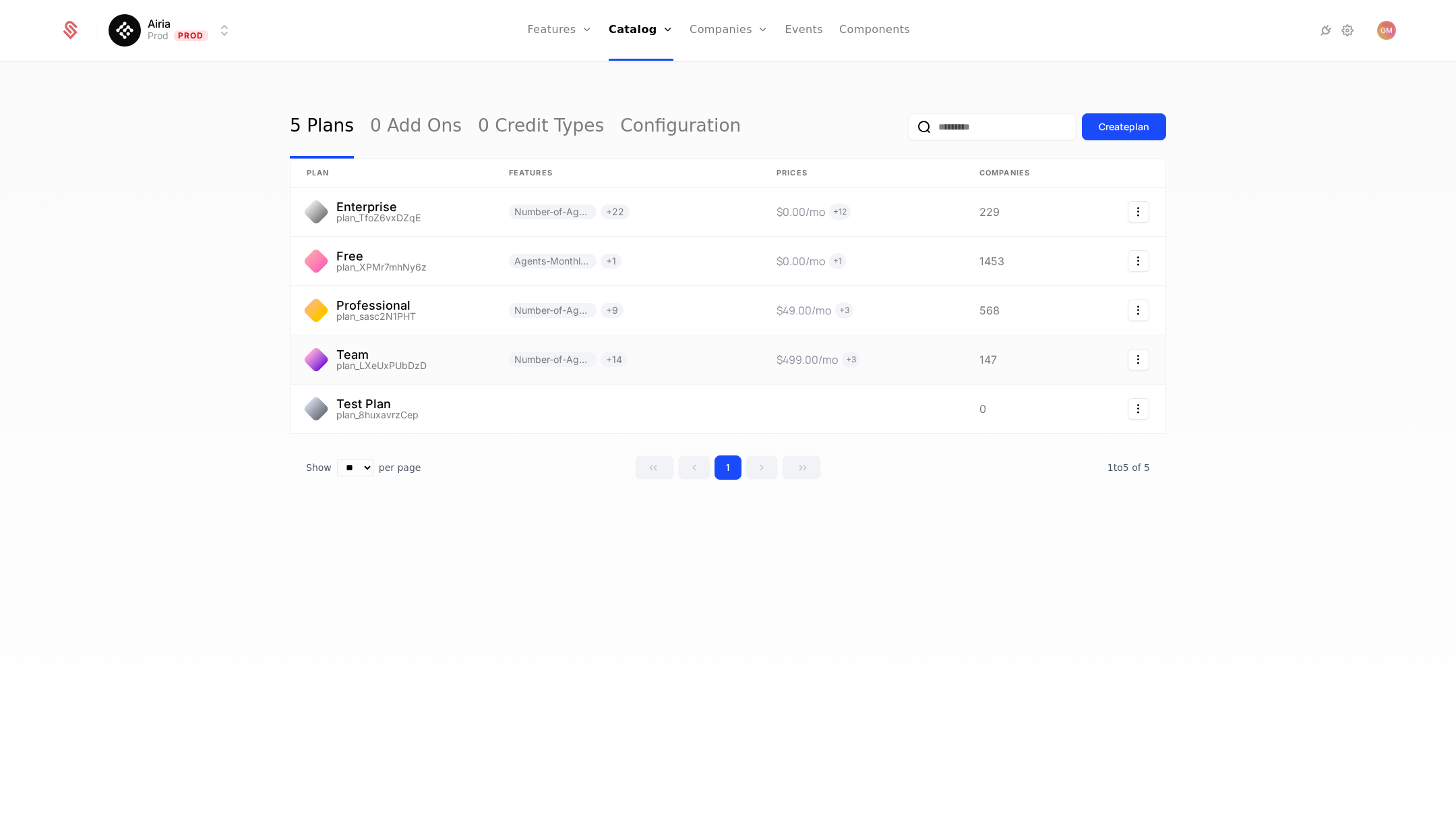  Describe the element at coordinates (322, 127) in the screenshot. I see `a: 5 Plans` at that location.